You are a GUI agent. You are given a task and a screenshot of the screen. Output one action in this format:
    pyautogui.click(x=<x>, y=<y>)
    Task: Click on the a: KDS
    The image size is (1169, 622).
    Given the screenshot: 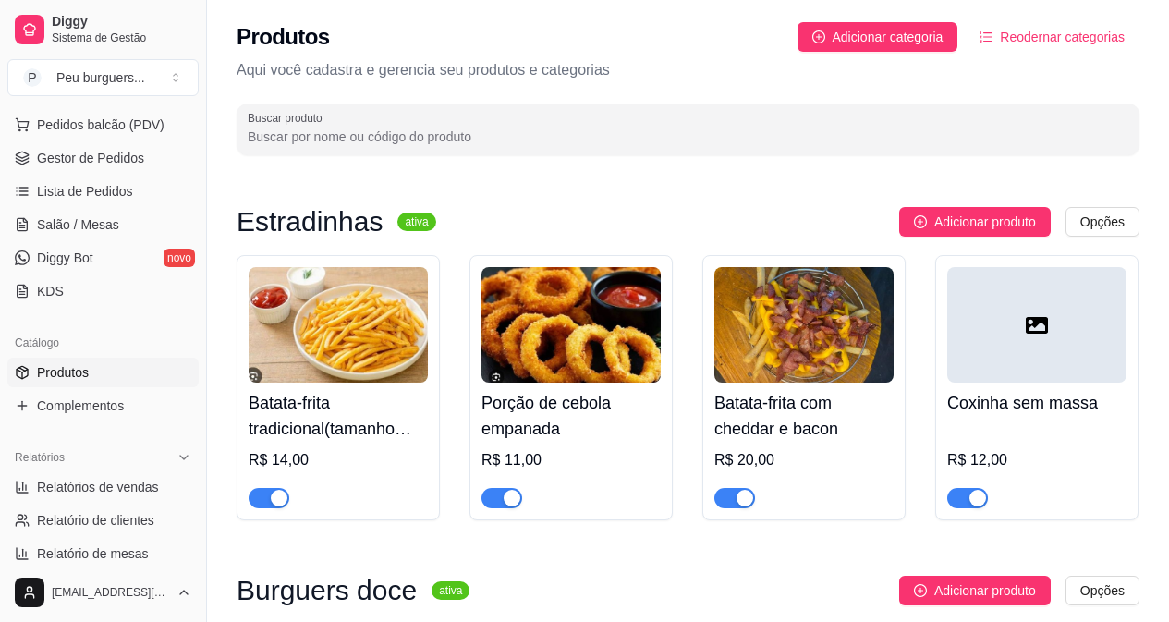 What is the action you would take?
    pyautogui.click(x=103, y=291)
    